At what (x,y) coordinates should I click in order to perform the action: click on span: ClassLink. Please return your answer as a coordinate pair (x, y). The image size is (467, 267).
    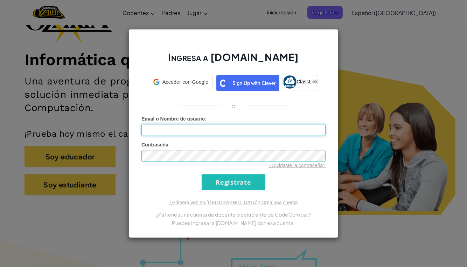
    Looking at the image, I should click on (307, 82).